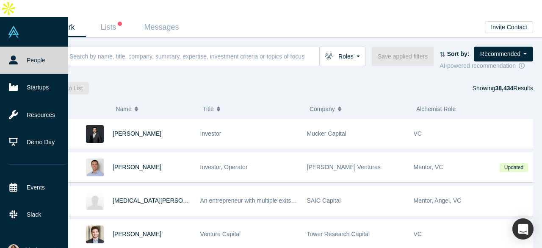  I want to click on a: Messages, so click(161, 27).